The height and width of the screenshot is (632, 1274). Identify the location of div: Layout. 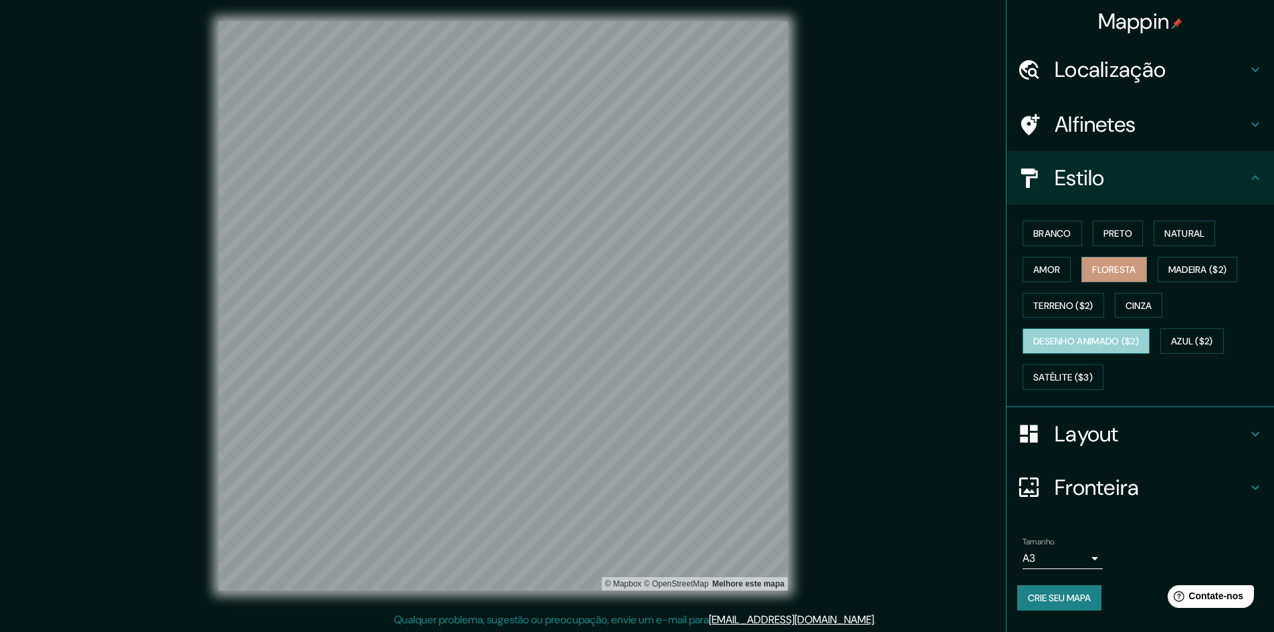
(1140, 434).